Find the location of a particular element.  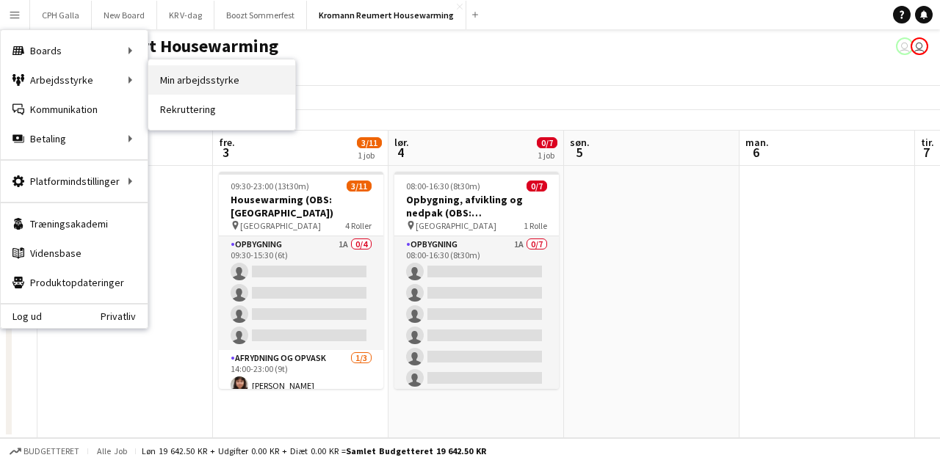

span: lør. is located at coordinates (402, 142).